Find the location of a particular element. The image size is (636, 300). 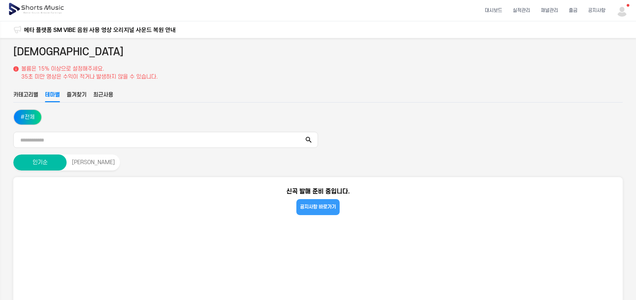

img: 사용자 이미지 is located at coordinates (622, 11).